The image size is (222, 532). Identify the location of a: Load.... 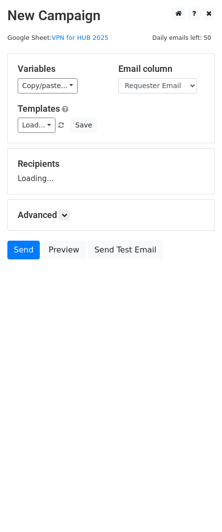
(36, 125).